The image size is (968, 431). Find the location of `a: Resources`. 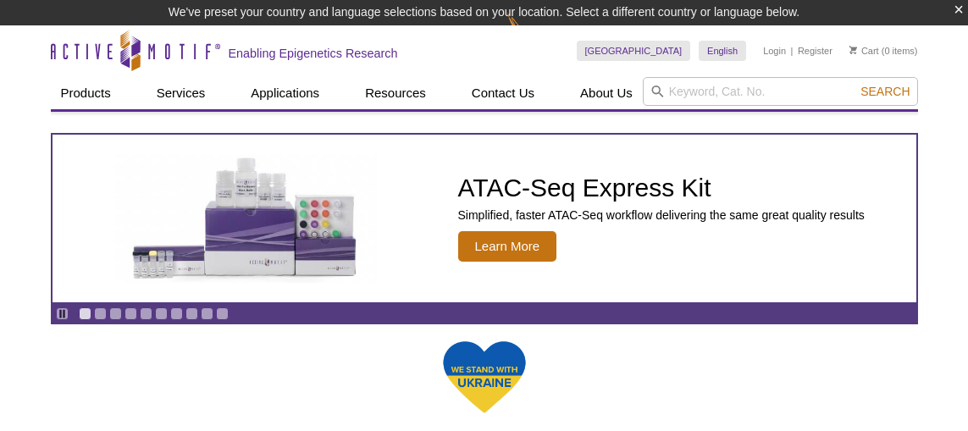

a: Resources is located at coordinates (396, 93).